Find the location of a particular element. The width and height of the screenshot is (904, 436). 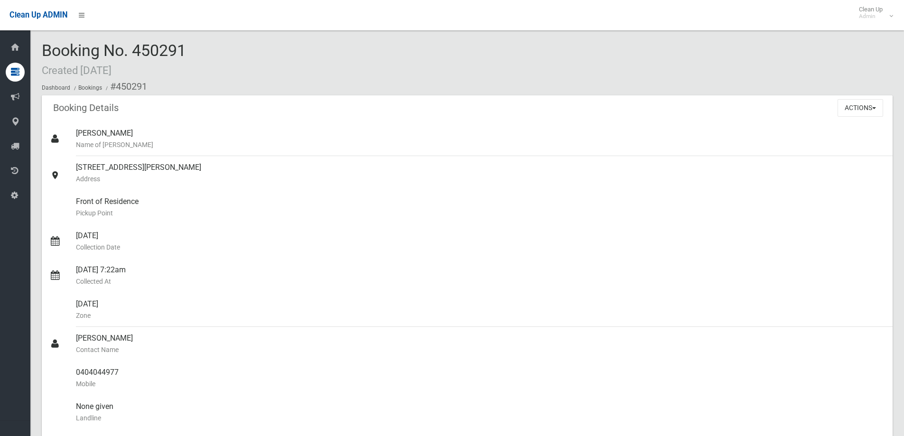

small: Collected At is located at coordinates (480, 282).